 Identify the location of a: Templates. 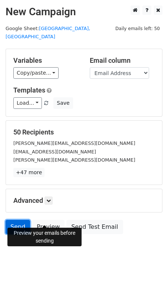
(29, 90).